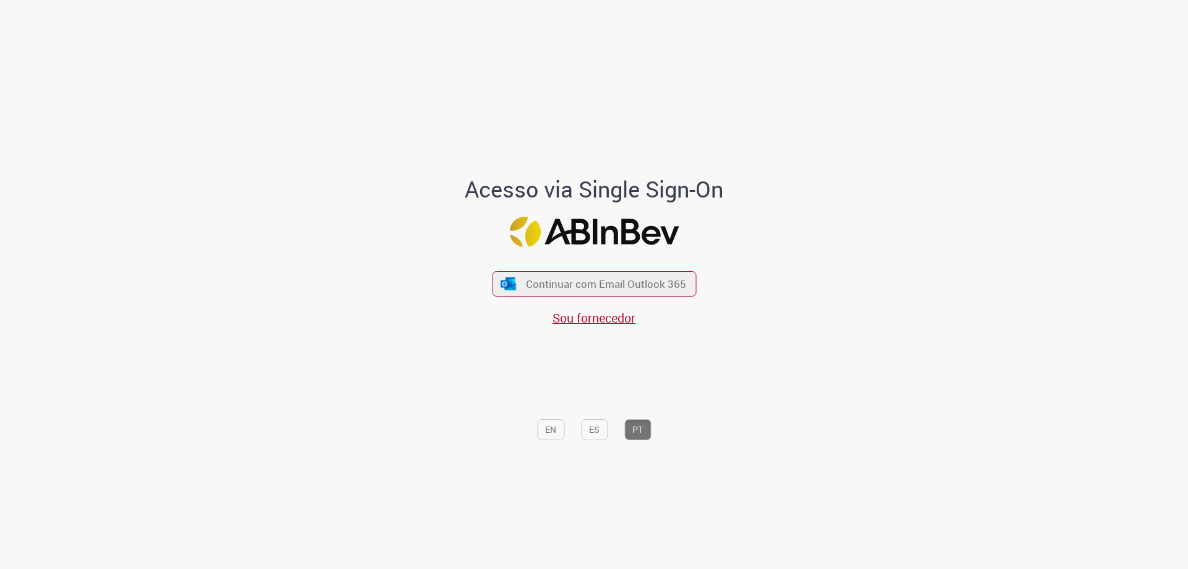  What do you see at coordinates (594, 317) in the screenshot?
I see `a: Sou fornecedor` at bounding box center [594, 317].